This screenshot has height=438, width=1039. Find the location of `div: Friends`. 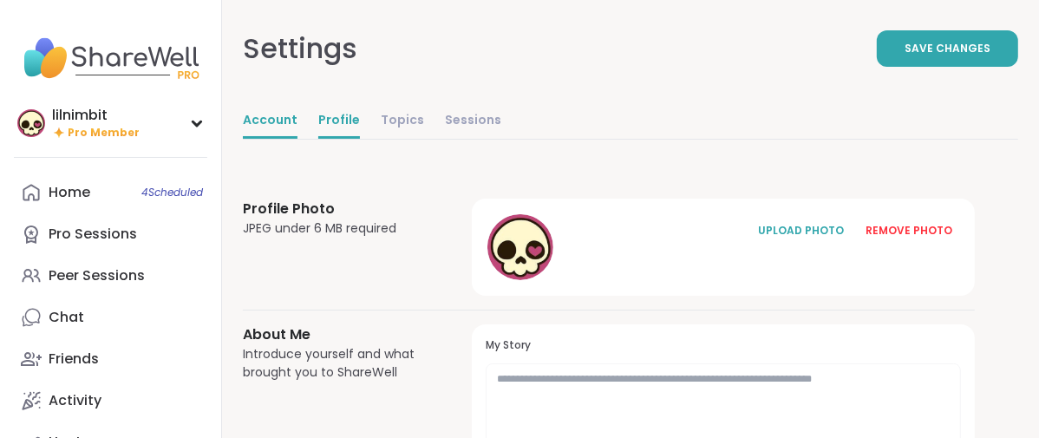

div: Friends is located at coordinates (74, 359).